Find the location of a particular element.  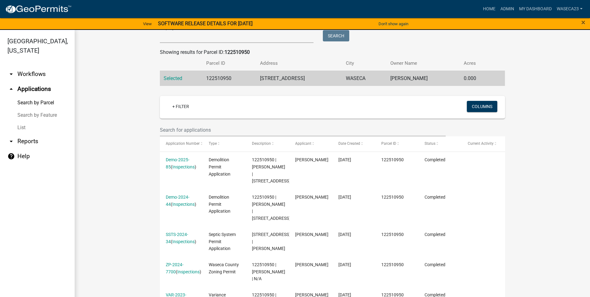

th: Parcel ID is located at coordinates (229, 63).